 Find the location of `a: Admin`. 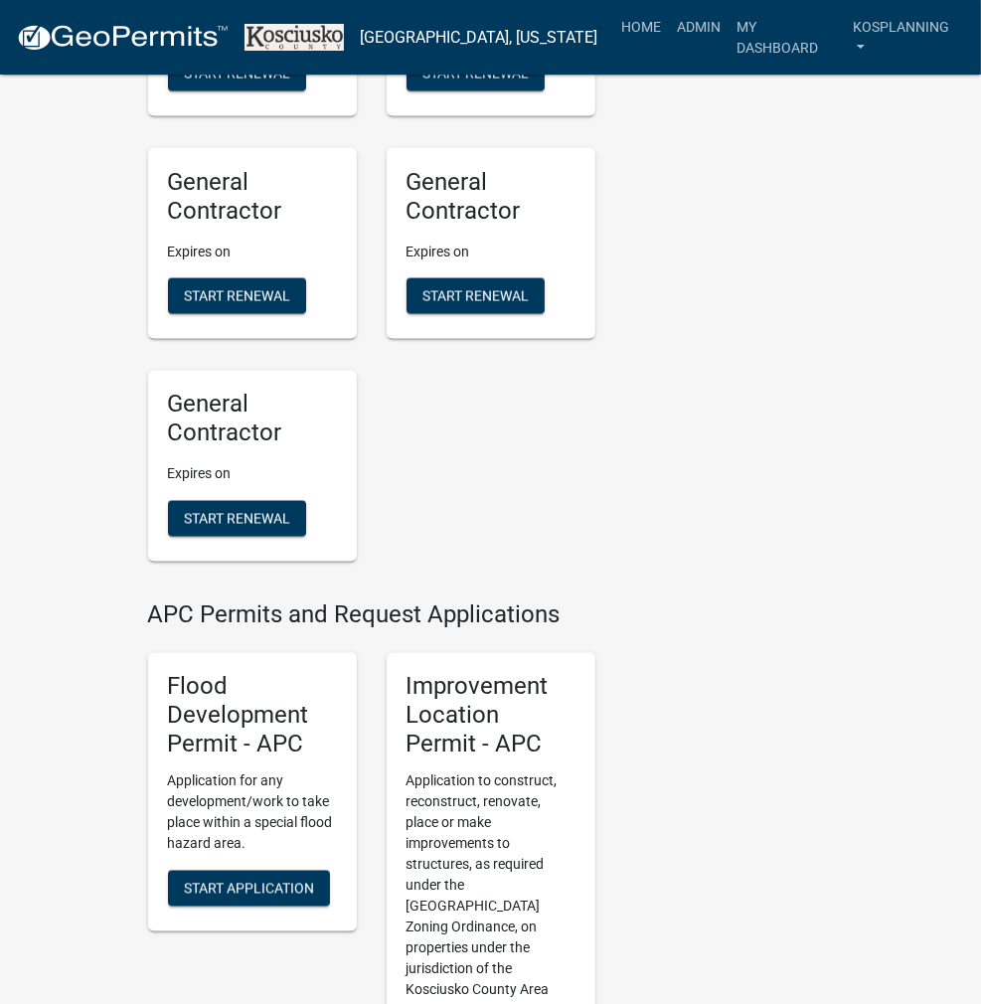

a: Admin is located at coordinates (700, 27).